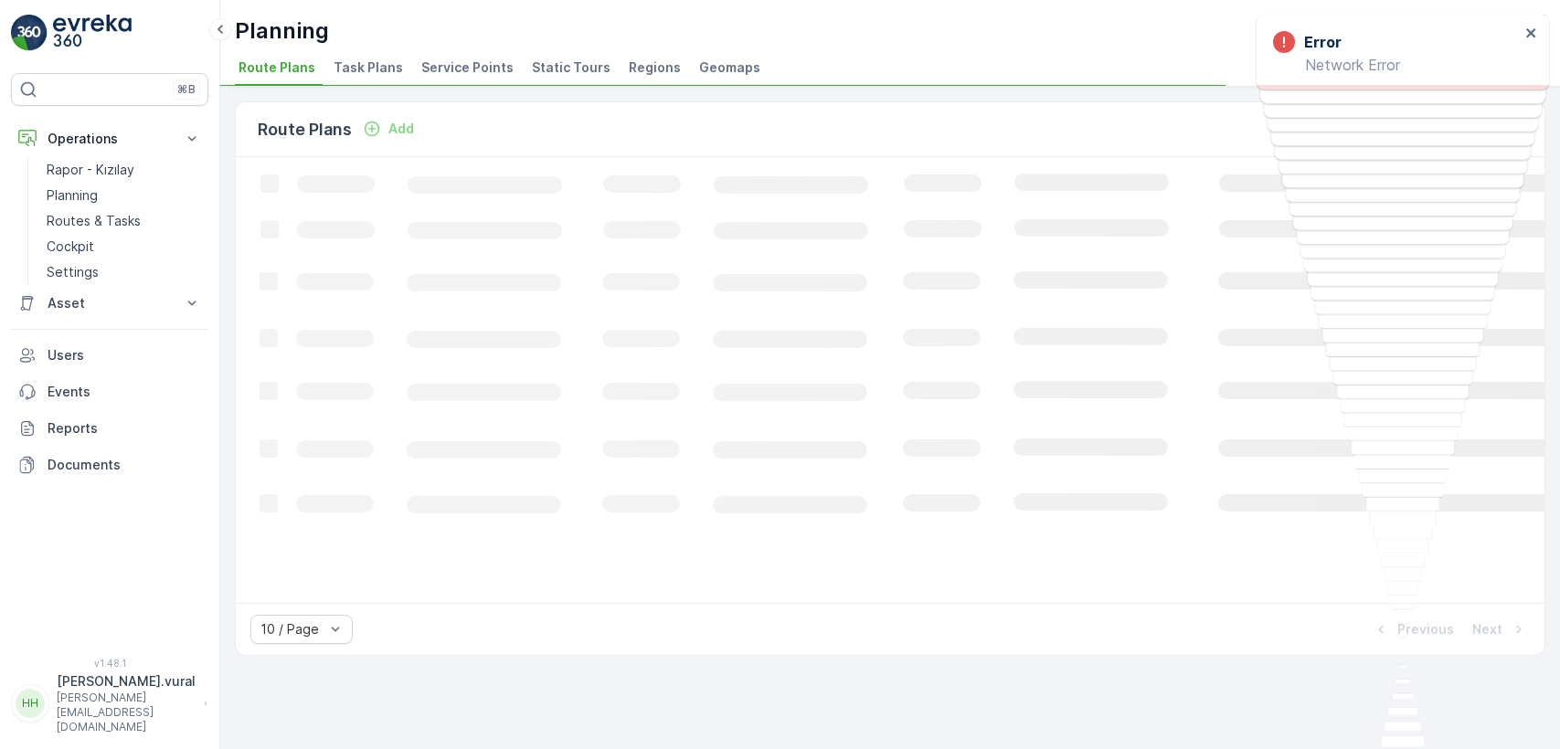 The height and width of the screenshot is (749, 1560). What do you see at coordinates (110, 429) in the screenshot?
I see `a: Reports` at bounding box center [110, 429].